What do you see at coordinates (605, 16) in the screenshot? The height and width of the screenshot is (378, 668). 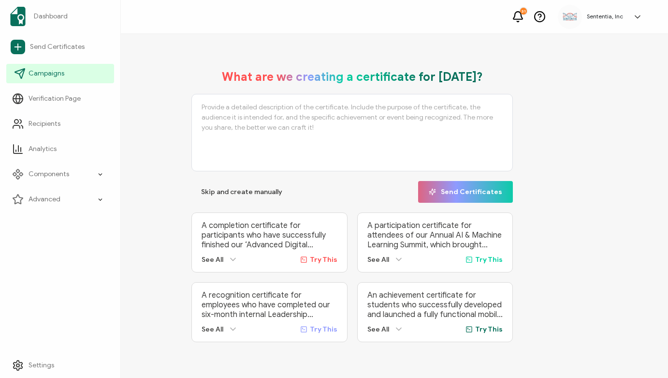 I see `h5: Sententia, Inc` at bounding box center [605, 16].